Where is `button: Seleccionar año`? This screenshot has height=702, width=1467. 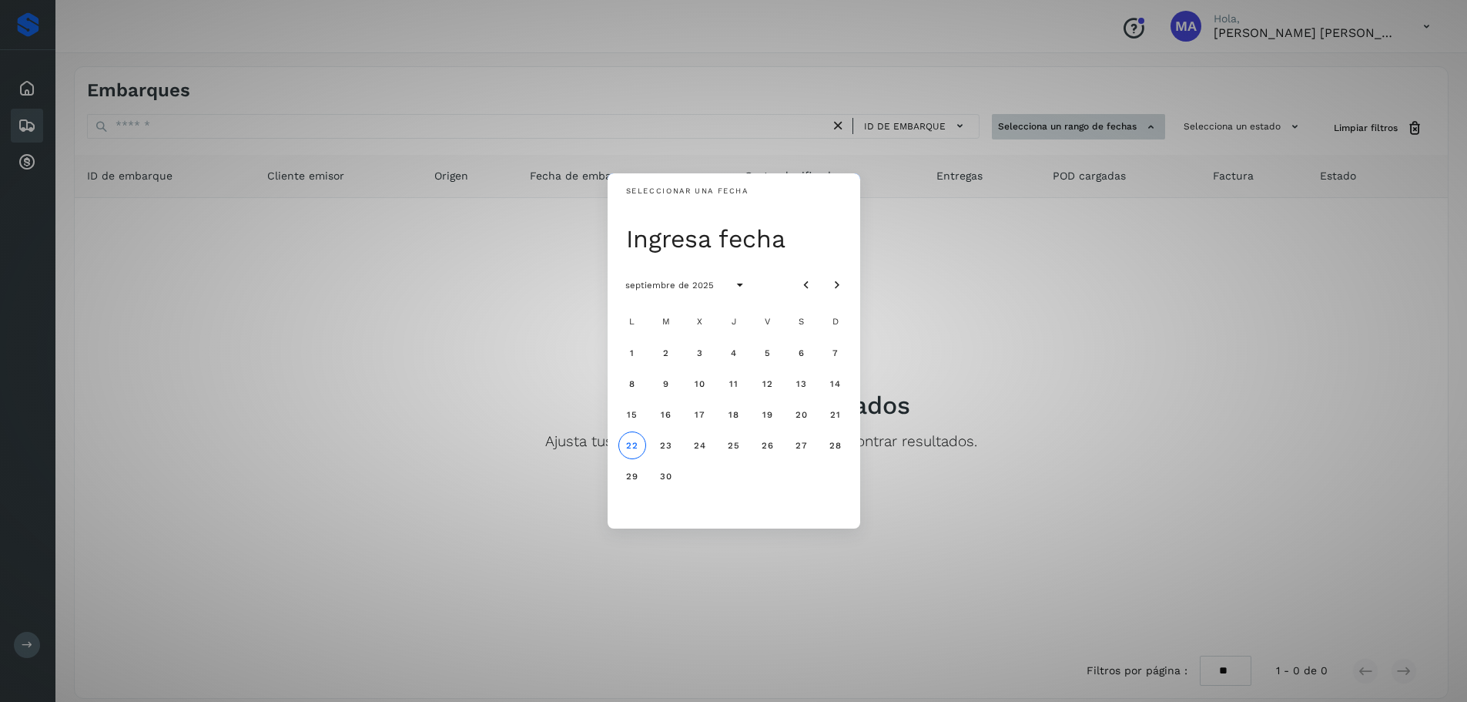 button: Seleccionar año is located at coordinates (740, 285).